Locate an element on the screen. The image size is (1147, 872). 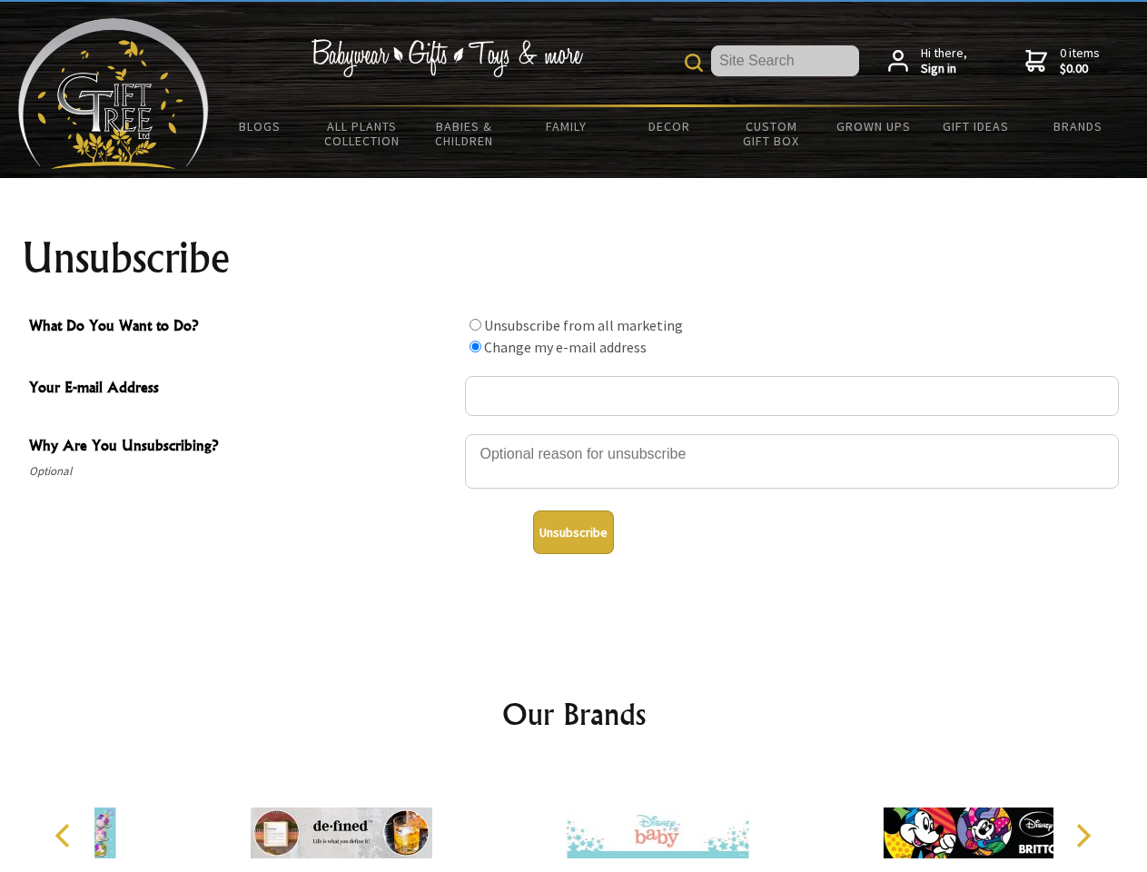
span: Your E-mail Address is located at coordinates (242, 389).